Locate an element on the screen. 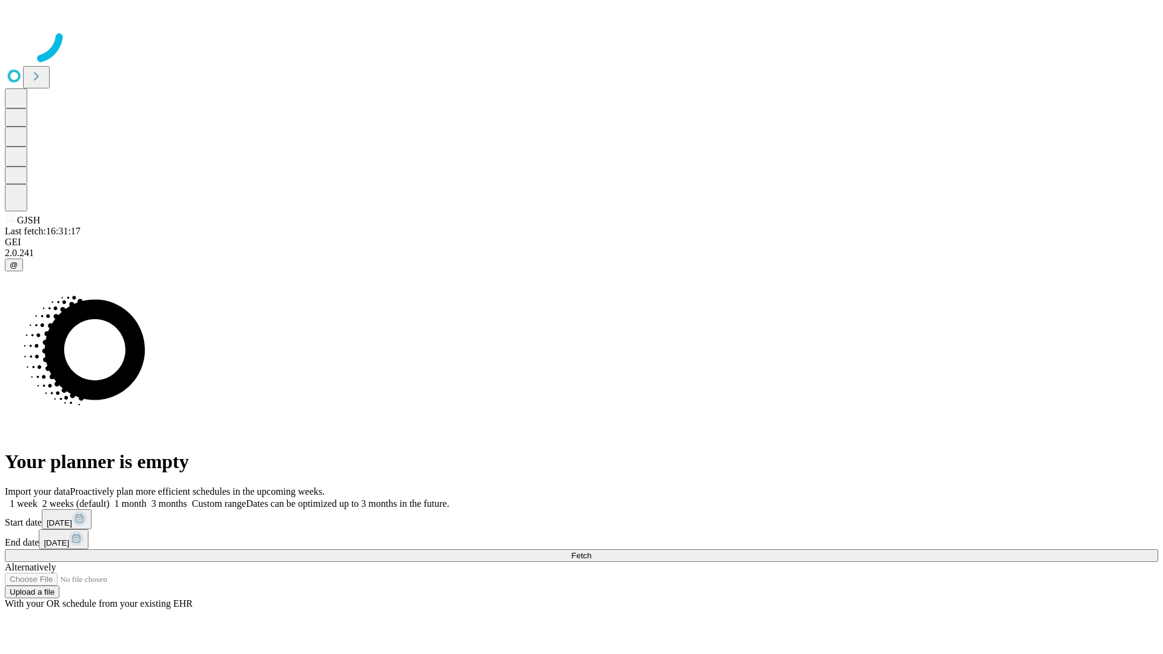 The width and height of the screenshot is (1163, 654). button: Fetch is located at coordinates (582, 556).